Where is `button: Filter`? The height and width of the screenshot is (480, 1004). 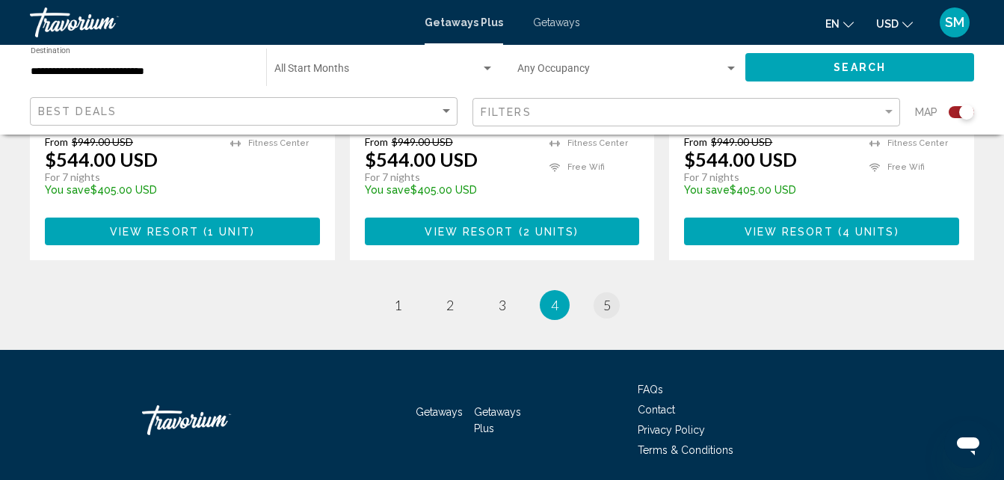
button: Filter is located at coordinates (687, 112).